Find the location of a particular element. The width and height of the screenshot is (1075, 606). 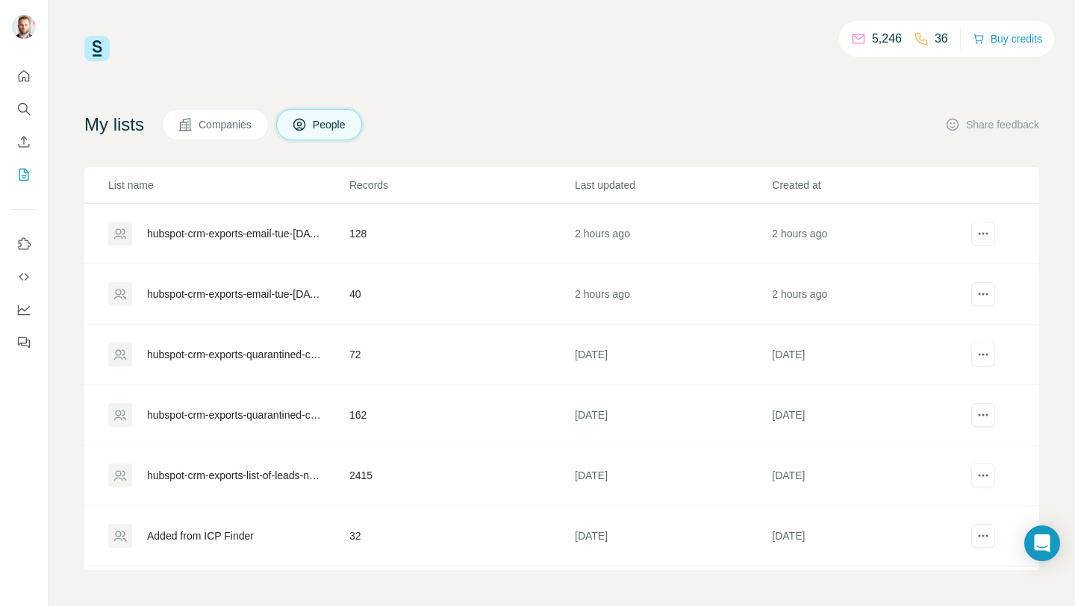

p: Last updated is located at coordinates (673, 185).